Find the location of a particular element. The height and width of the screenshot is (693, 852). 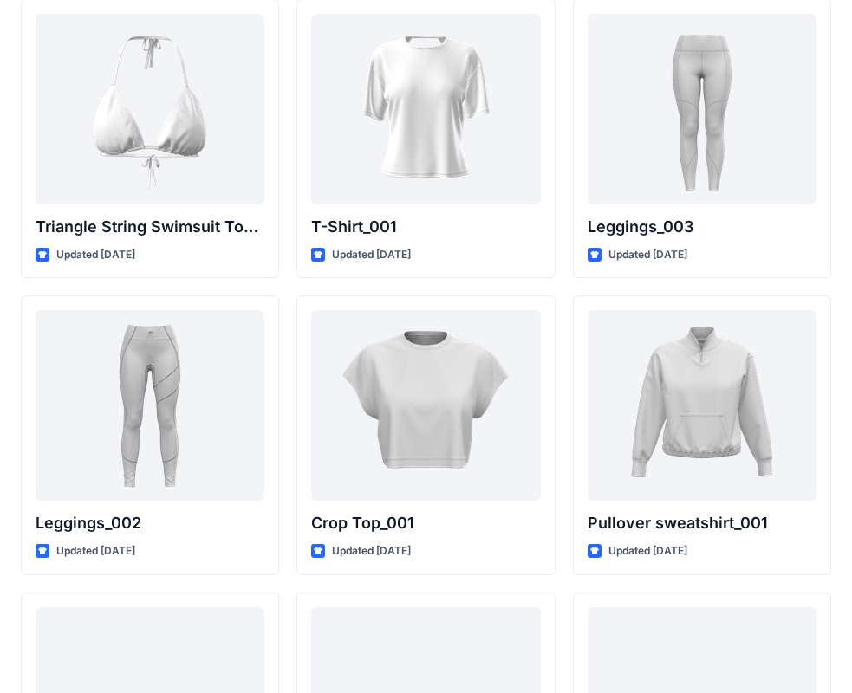

a: T-Shirt_001 is located at coordinates (425, 109).